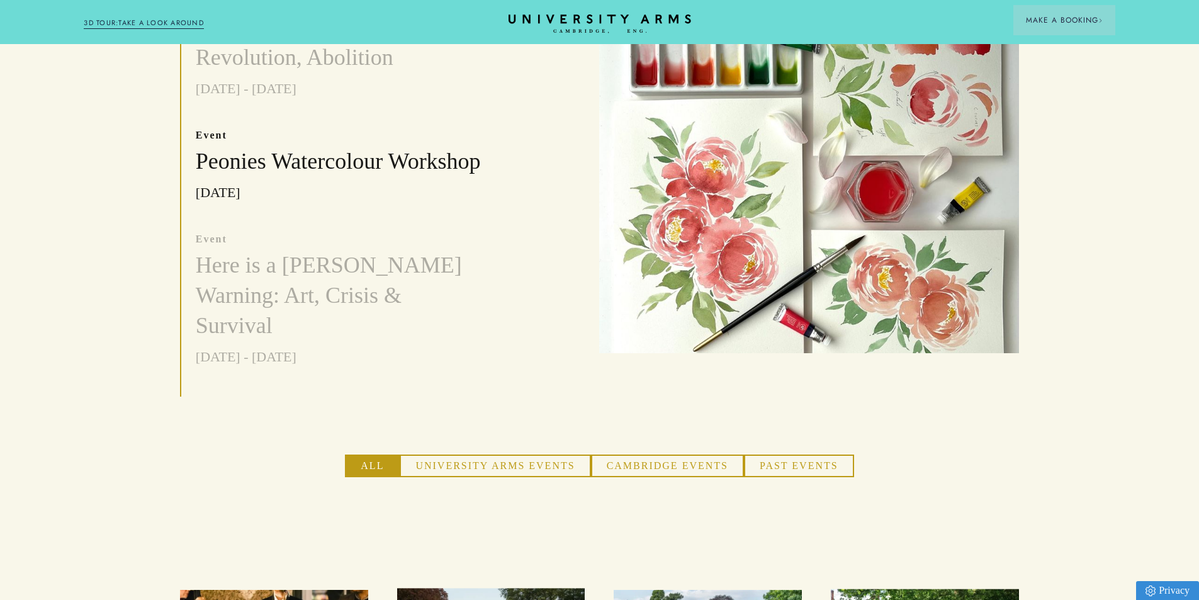 The image size is (1199, 600). What do you see at coordinates (144, 23) in the screenshot?
I see `a: 3D TOUR:TAKE A LOOK AROUND` at bounding box center [144, 23].